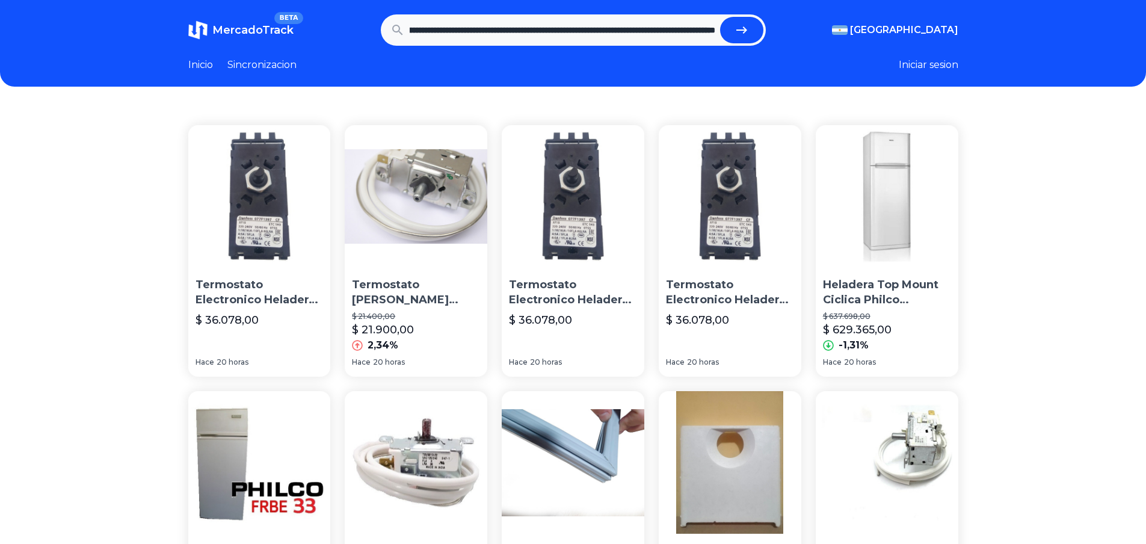  Describe the element at coordinates (416, 316) in the screenshot. I see `p: $ 21.400,00` at that location.